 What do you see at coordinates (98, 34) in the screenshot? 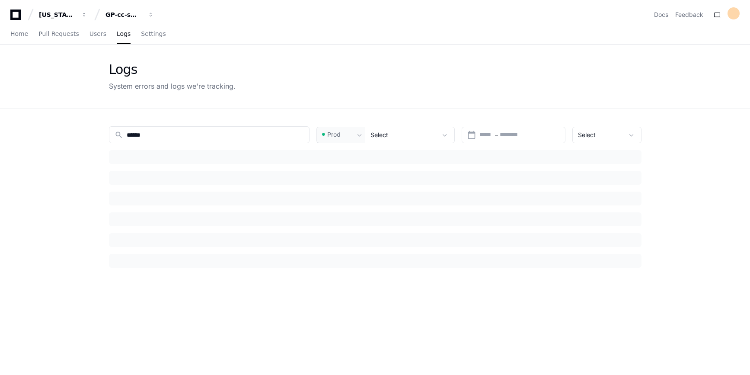
I see `span: Users` at bounding box center [98, 34].